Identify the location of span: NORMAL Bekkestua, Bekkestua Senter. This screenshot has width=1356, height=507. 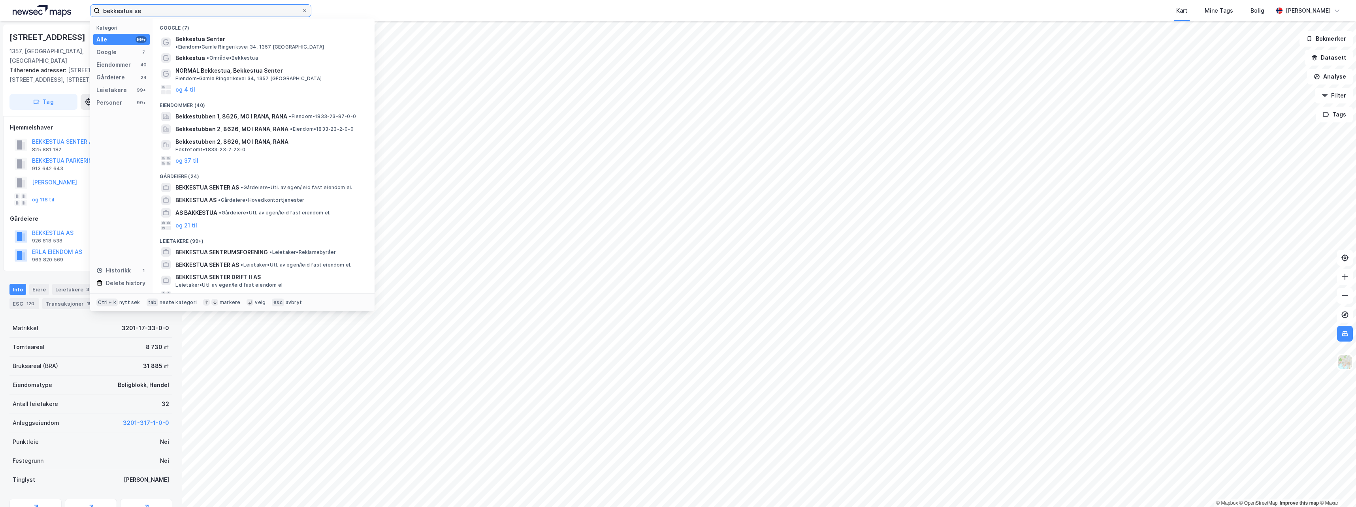
(270, 71).